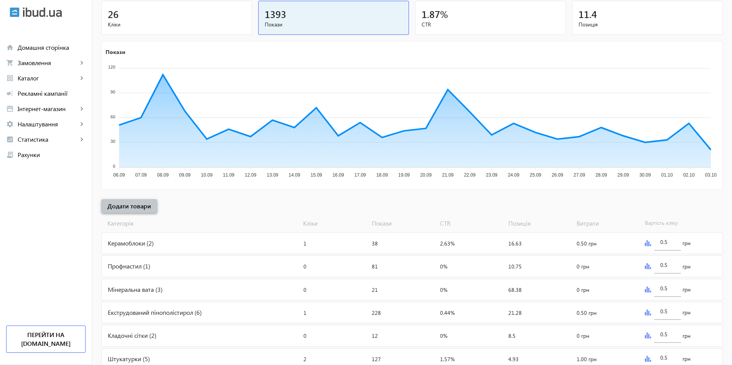 This screenshot has height=365, width=732. What do you see at coordinates (579, 175) in the screenshot?
I see `tspan: 27.09` at bounding box center [579, 175].